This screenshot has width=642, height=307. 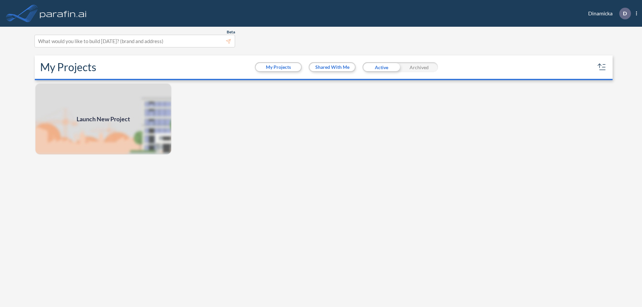 I want to click on div: Dinamicka, so click(x=608, y=13).